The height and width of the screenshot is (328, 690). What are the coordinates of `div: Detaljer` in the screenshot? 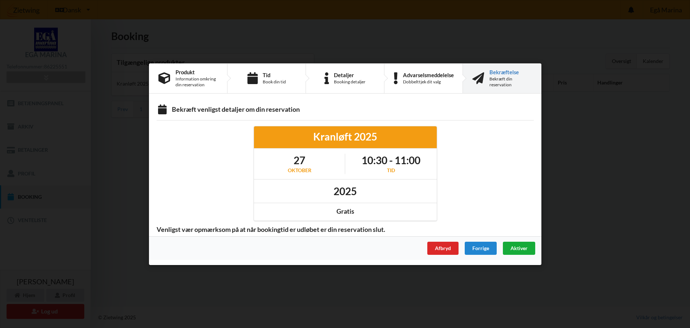 It's located at (350, 75).